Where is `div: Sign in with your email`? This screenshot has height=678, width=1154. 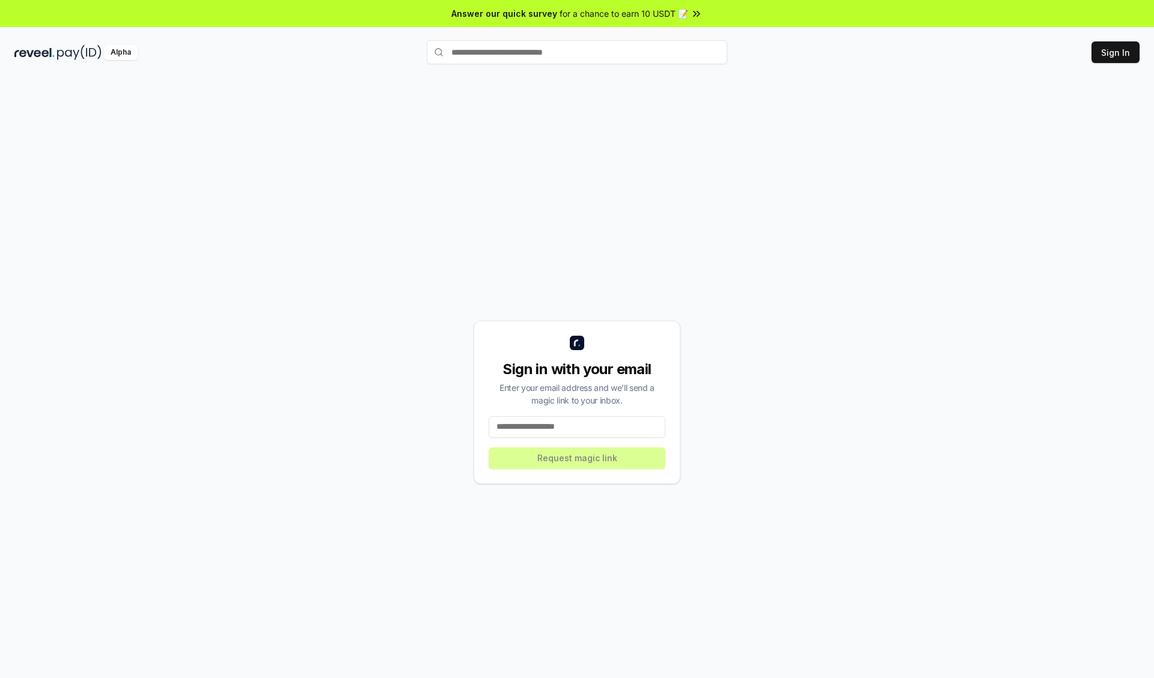
div: Sign in with your email is located at coordinates (577, 370).